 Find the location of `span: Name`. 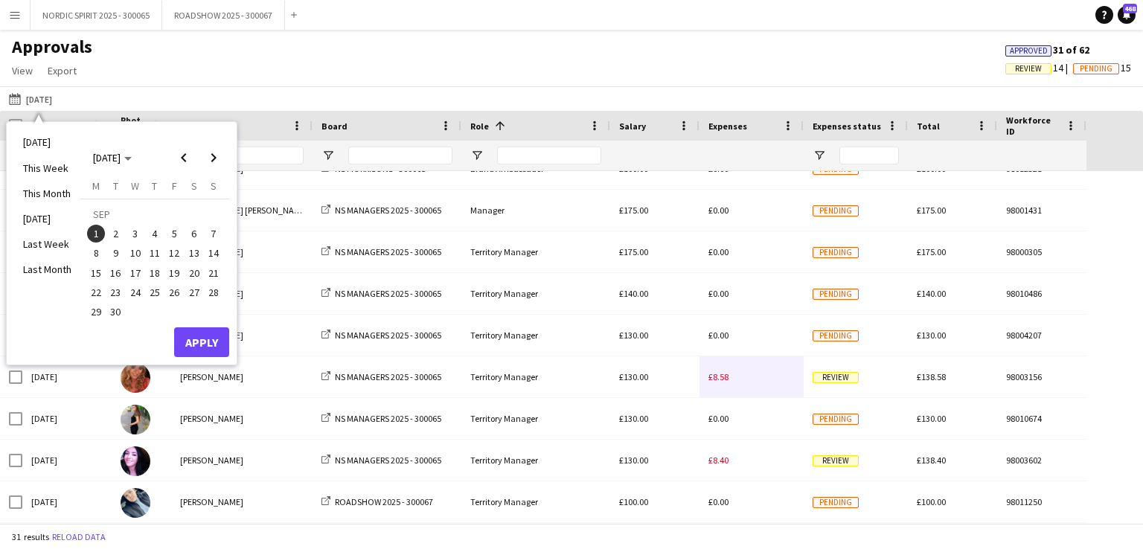

span: Name is located at coordinates (192, 126).